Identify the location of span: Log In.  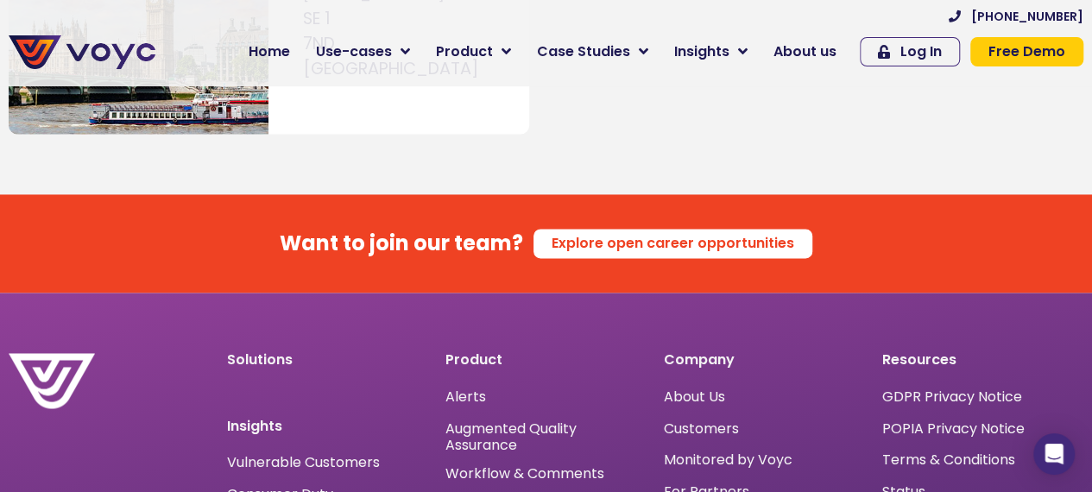
(921, 52).